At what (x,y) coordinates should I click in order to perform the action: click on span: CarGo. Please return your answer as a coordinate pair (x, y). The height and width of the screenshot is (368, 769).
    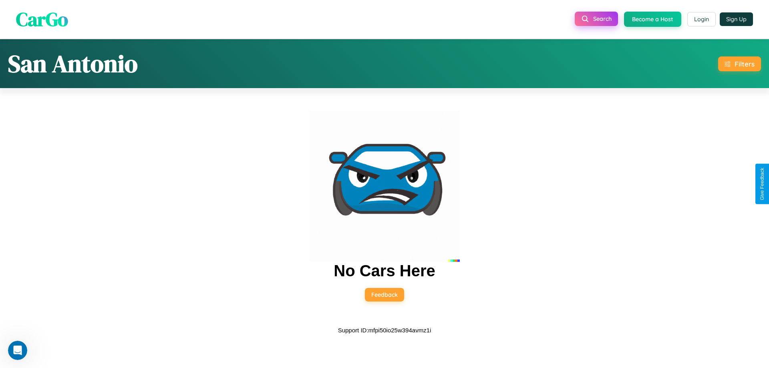
    Looking at the image, I should click on (42, 19).